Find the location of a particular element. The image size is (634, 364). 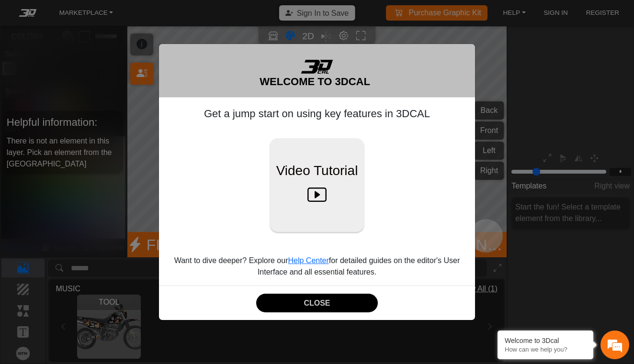

div: Chat with us now is located at coordinates (120, 56).